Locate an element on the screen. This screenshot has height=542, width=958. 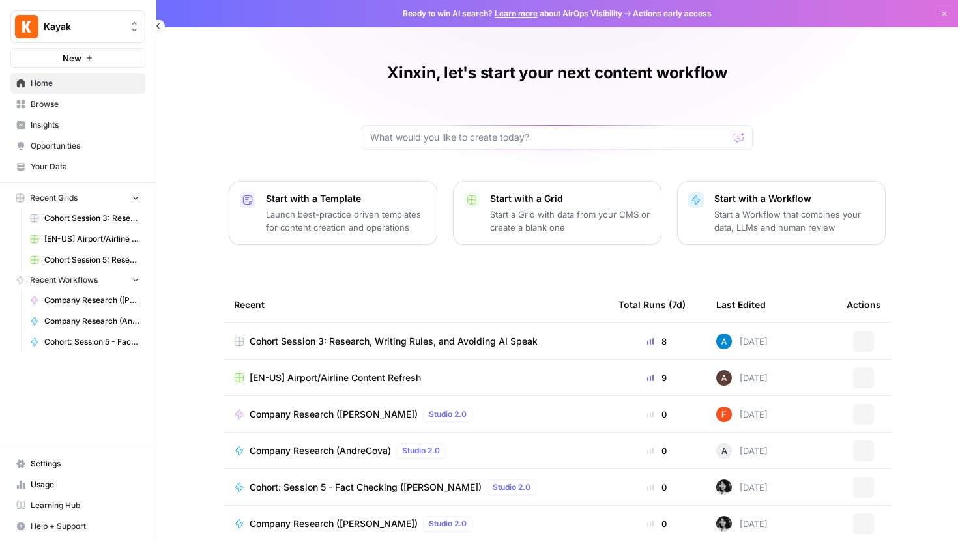
div: Recent is located at coordinates (416, 304).